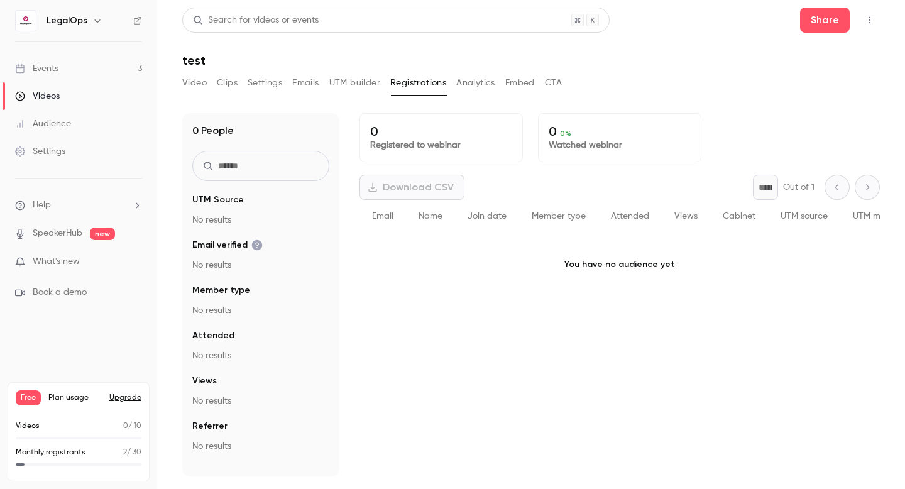 The height and width of the screenshot is (489, 905). I want to click on h1: 0 People, so click(213, 131).